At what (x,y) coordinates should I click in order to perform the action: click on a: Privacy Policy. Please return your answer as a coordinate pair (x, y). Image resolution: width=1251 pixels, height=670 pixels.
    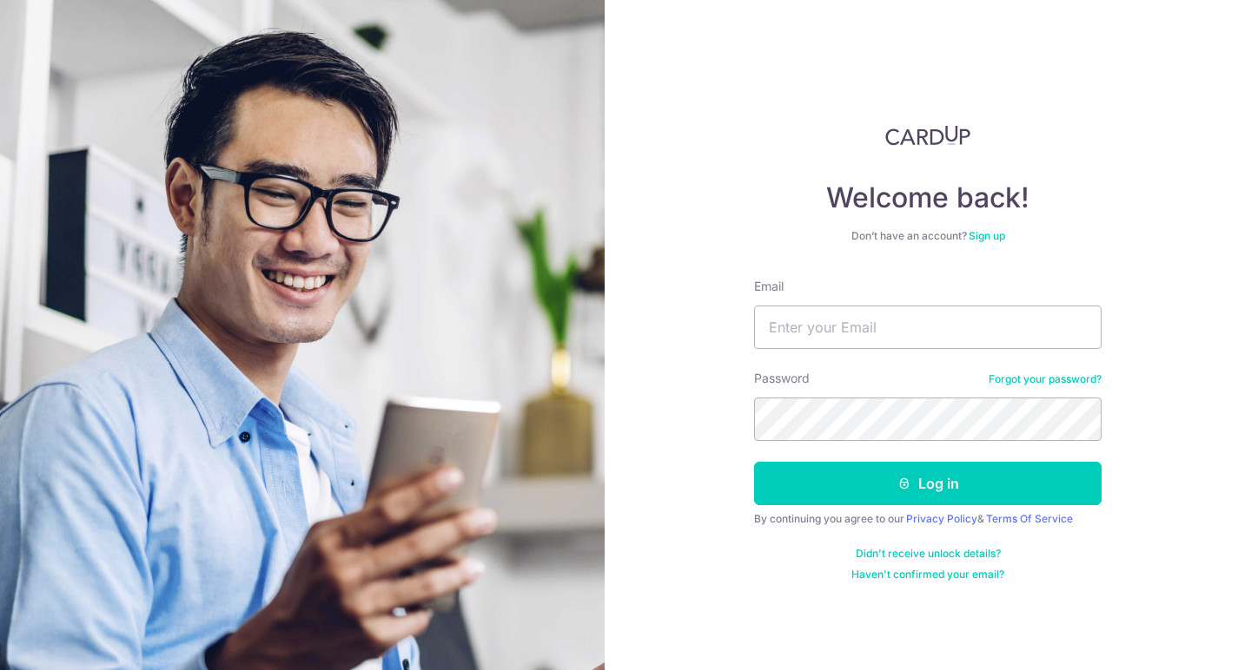
    Looking at the image, I should click on (941, 518).